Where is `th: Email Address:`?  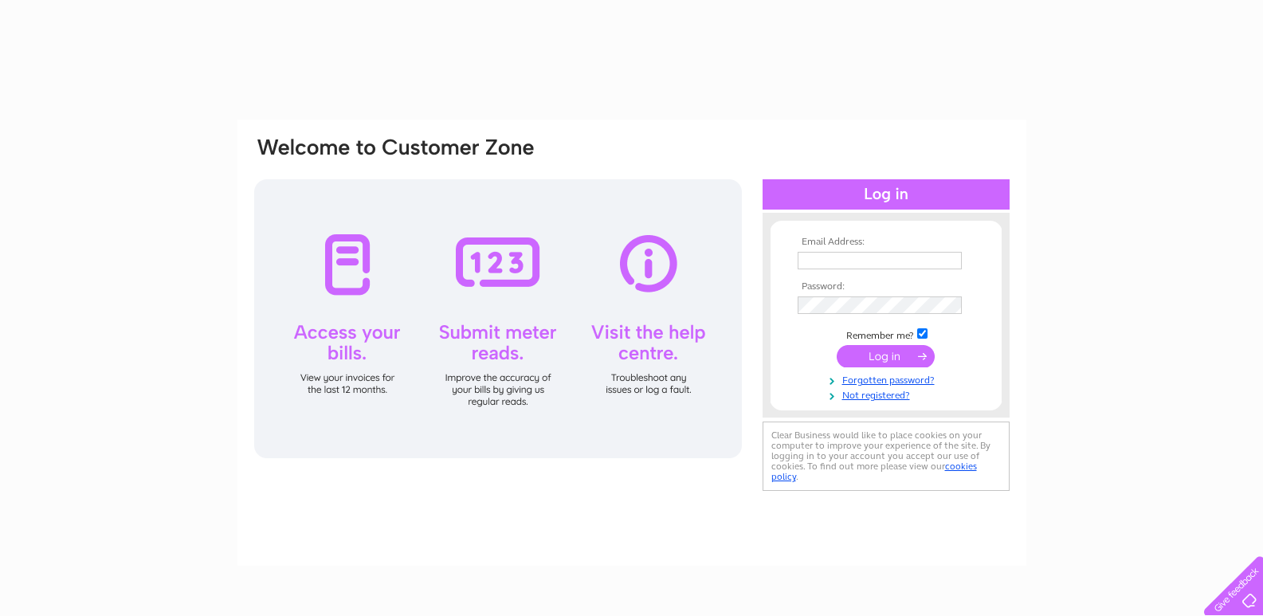
th: Email Address: is located at coordinates (886, 242).